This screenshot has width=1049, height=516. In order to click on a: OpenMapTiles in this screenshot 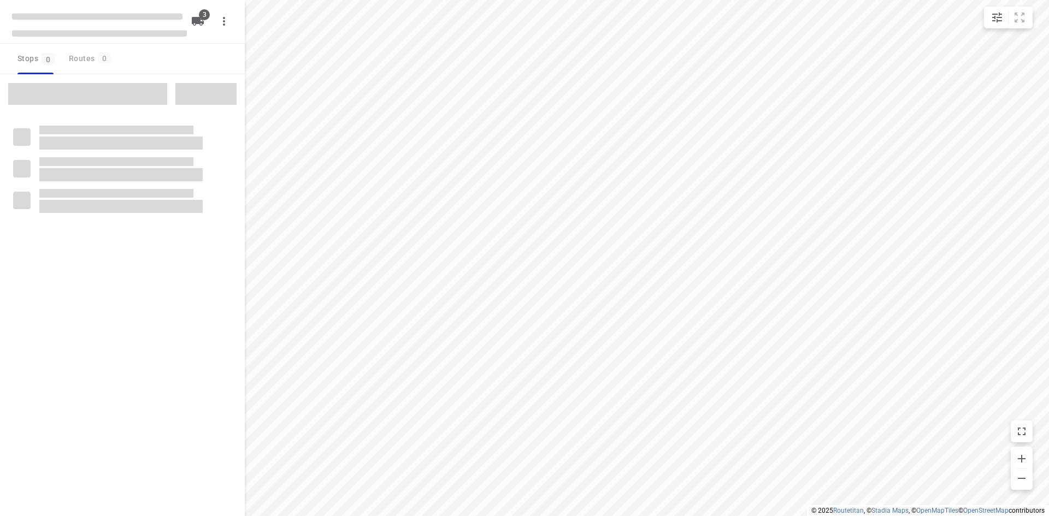, I will do `click(937, 511)`.